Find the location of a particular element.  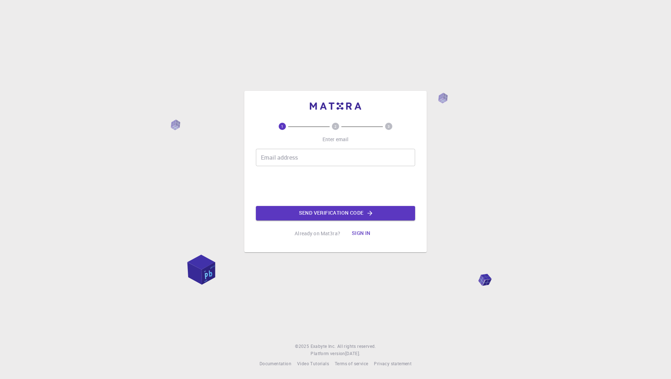

button: Send verification code is located at coordinates (335, 213).